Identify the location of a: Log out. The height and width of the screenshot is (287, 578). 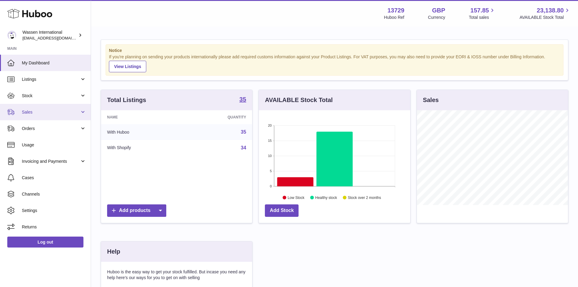
(45, 242).